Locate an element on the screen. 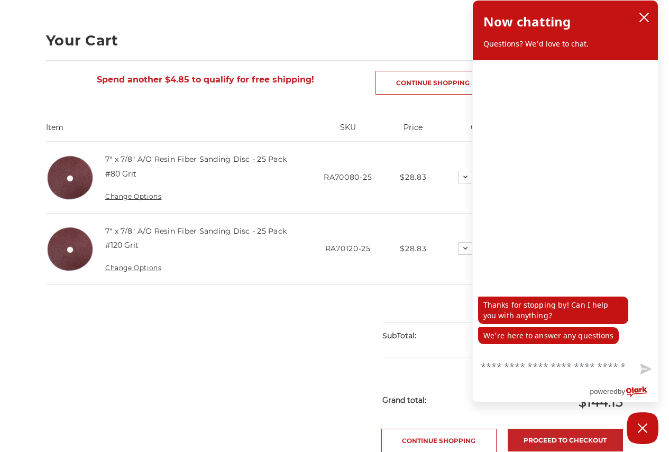  span: Spend another $4.85 to qualify for free shipping! is located at coordinates (205, 79).